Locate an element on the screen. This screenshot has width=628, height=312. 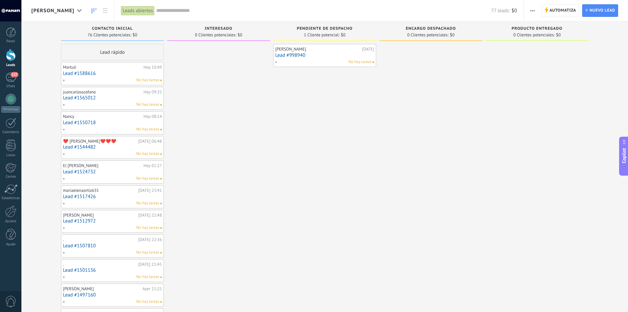
a: Leads is located at coordinates (94, 11).